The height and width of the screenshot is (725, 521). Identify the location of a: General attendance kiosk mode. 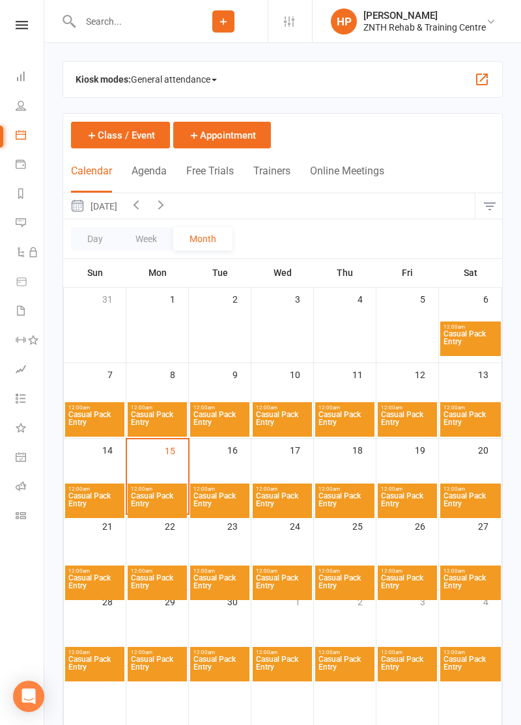
(30, 458).